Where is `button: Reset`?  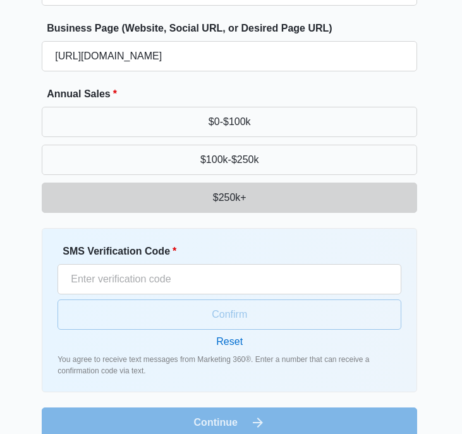 button: Reset is located at coordinates (229, 342).